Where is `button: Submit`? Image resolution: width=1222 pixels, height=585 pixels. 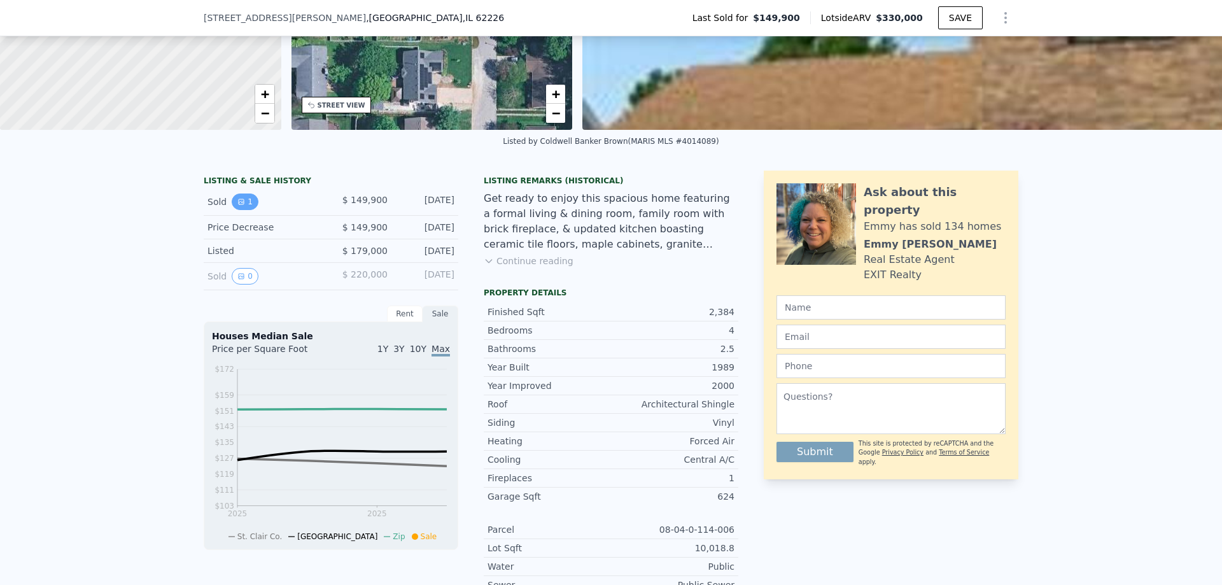
button: Submit is located at coordinates (815, 452).